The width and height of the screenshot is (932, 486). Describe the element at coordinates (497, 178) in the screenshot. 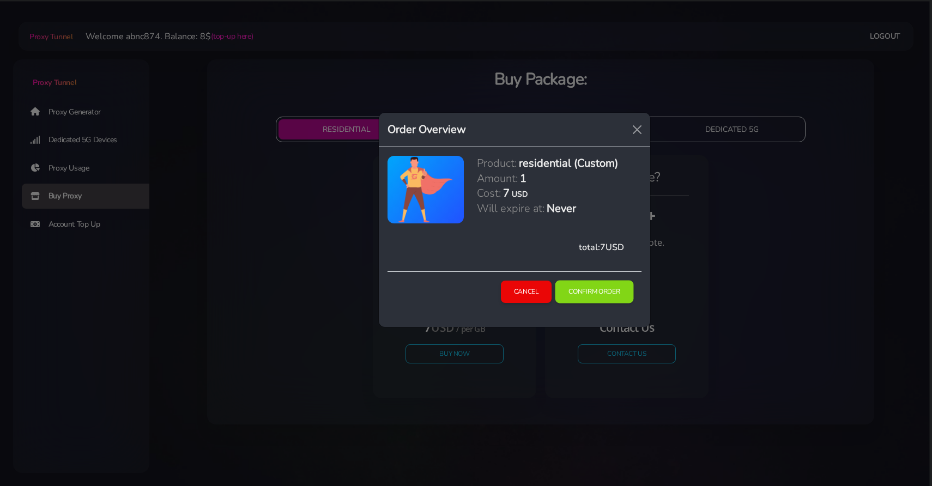

I see `h5: Amount:` at that location.